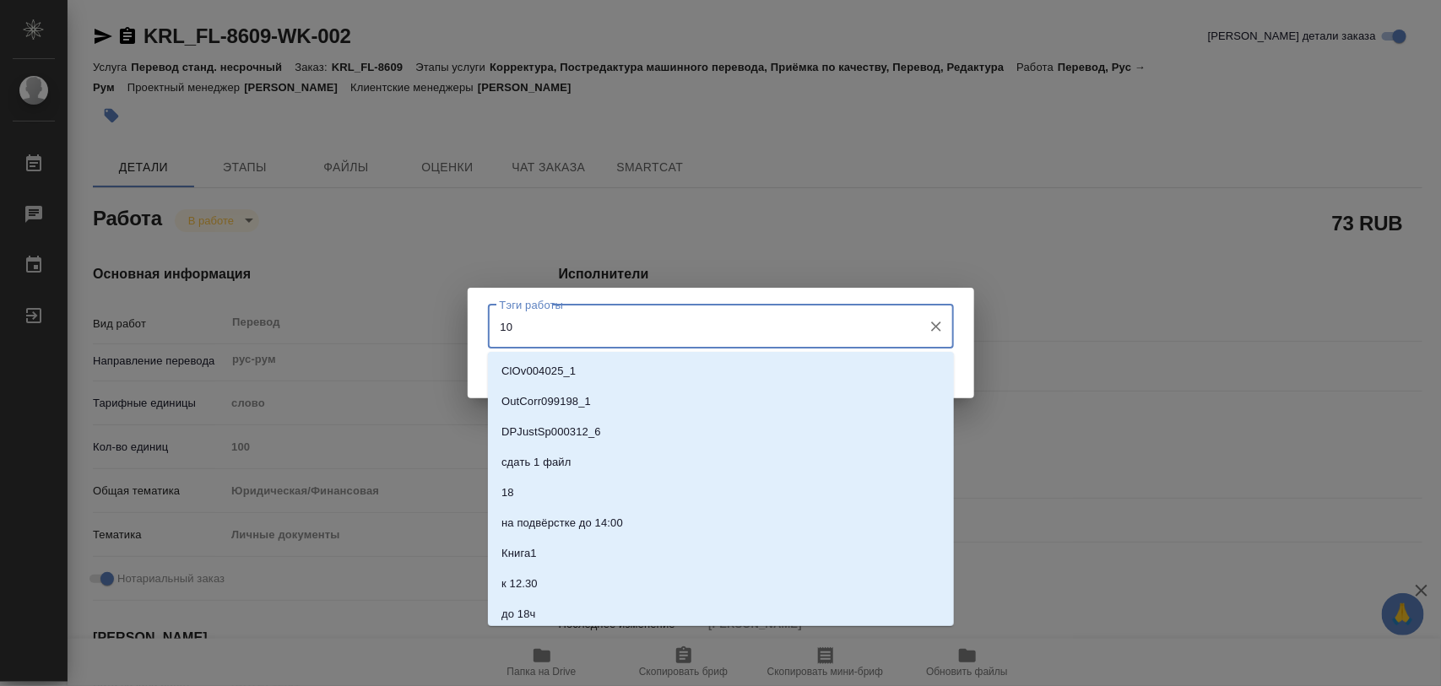 Image resolution: width=1441 pixels, height=686 pixels. What do you see at coordinates (518, 614) in the screenshot?
I see `p: до 18ч` at bounding box center [518, 614].